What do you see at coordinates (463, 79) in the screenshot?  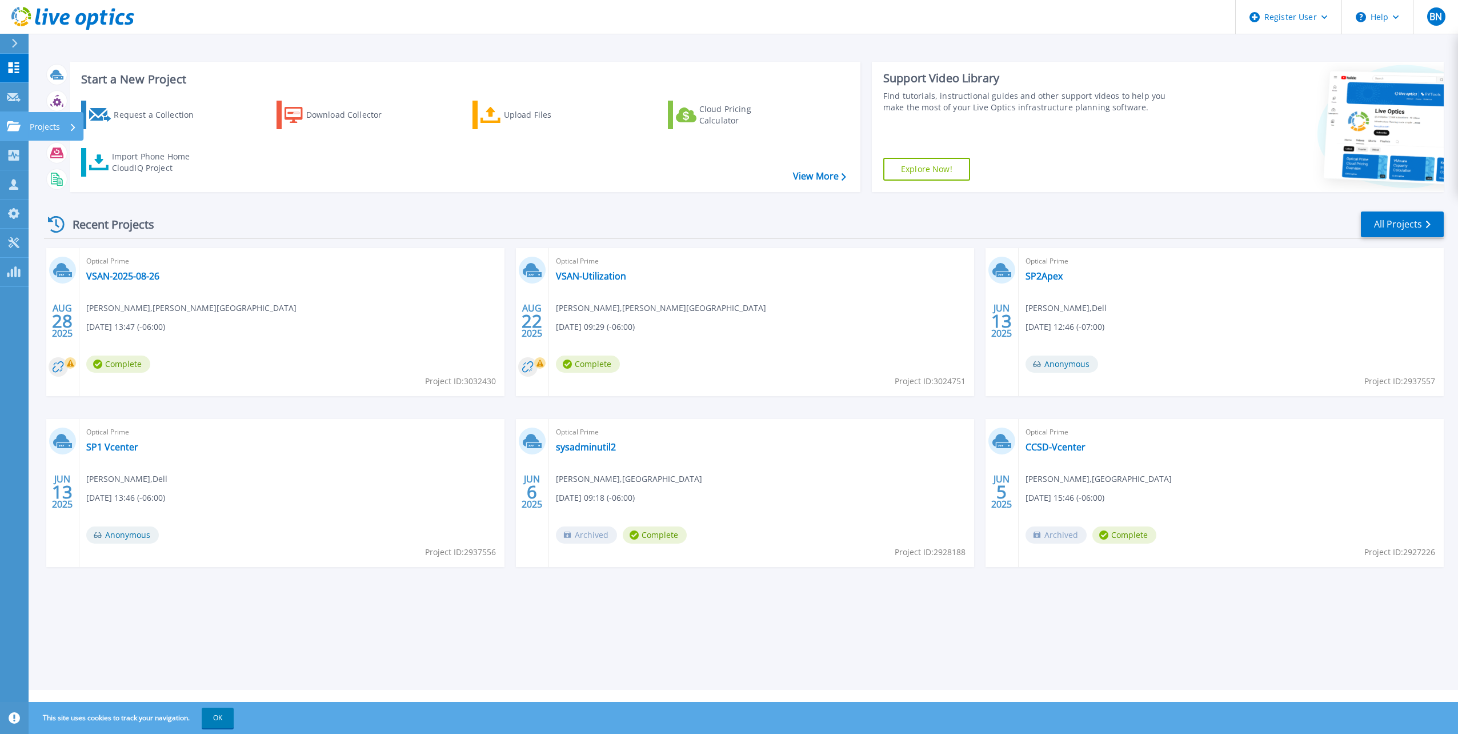 I see `h3: Start a New Project` at bounding box center [463, 79].